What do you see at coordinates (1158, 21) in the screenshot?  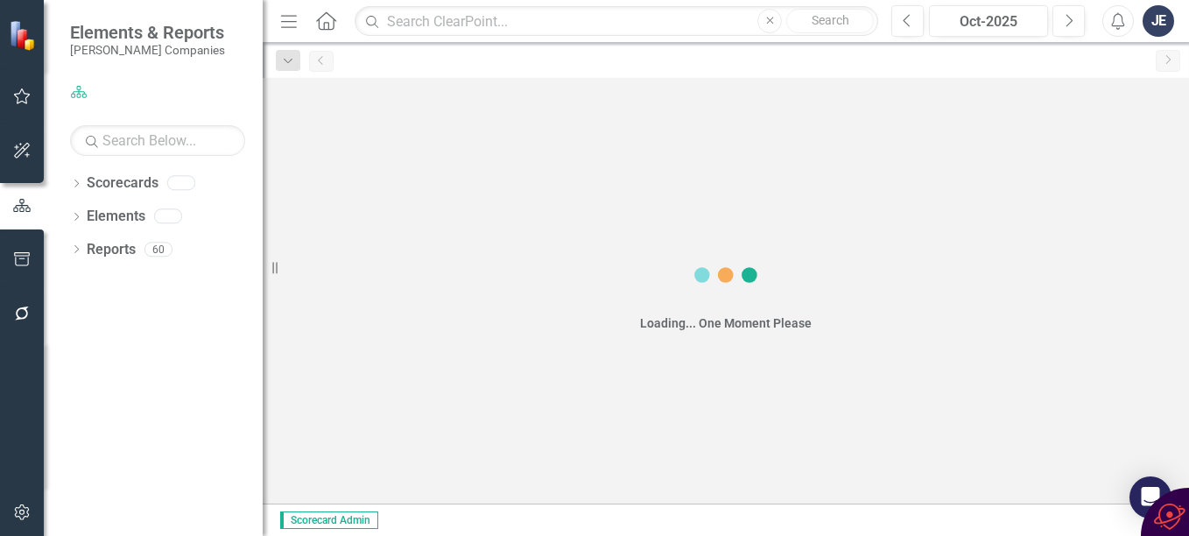 I see `button: JE` at bounding box center [1158, 21].